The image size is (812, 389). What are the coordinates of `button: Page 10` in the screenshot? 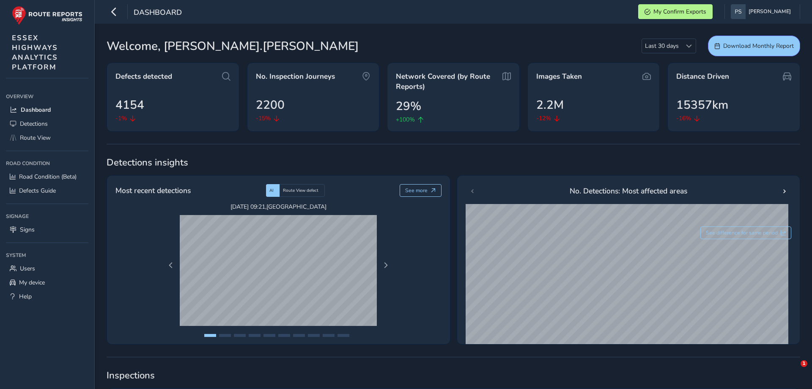 It's located at (343, 335).